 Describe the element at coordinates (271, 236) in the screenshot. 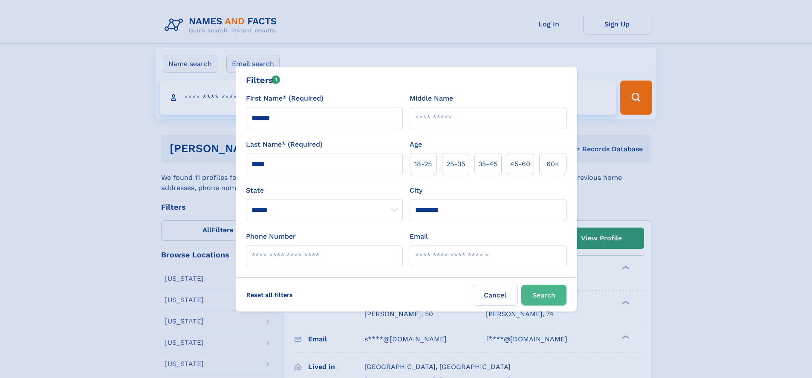

I see `label: Phone Number` at that location.